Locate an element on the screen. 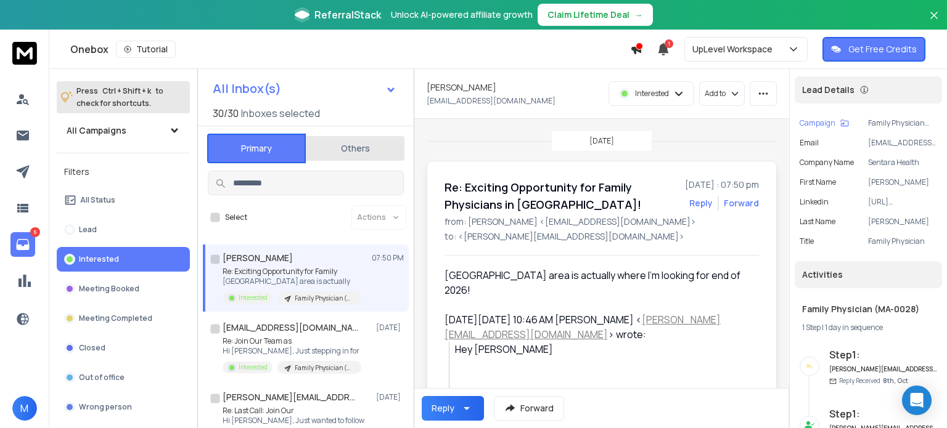 This screenshot has height=428, width=947. div: Open Intercom Messenger is located at coordinates (917, 401).